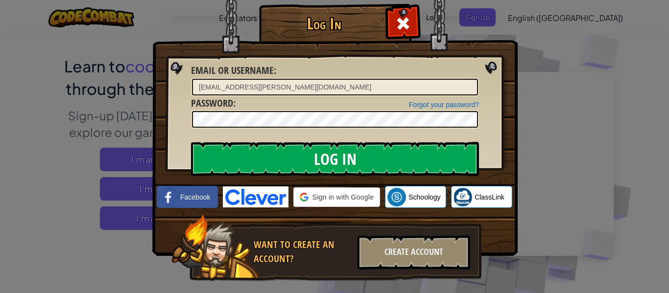  What do you see at coordinates (168, 197) in the screenshot?
I see `img: facebook_small.png` at bounding box center [168, 197].